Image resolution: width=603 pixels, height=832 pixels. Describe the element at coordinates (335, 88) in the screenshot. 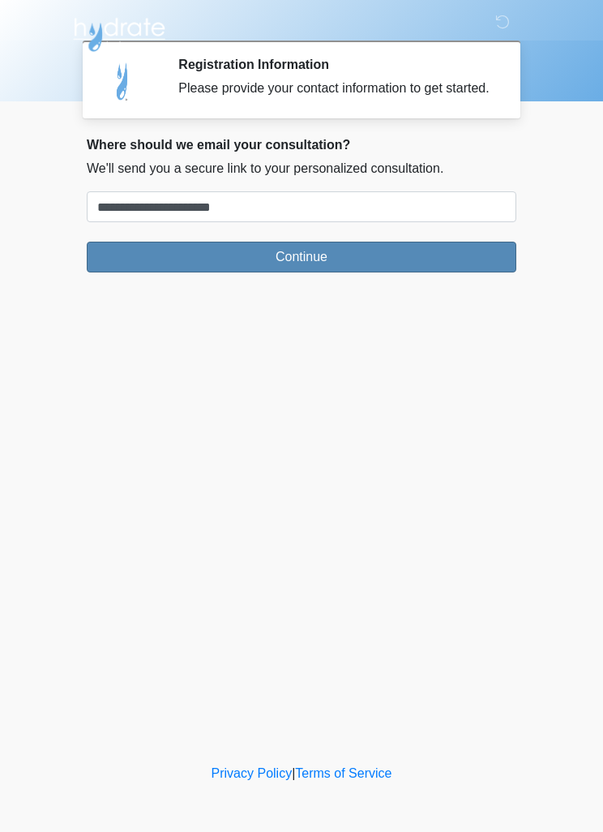

I see `div: Please provide your contact information to get started.` at that location.